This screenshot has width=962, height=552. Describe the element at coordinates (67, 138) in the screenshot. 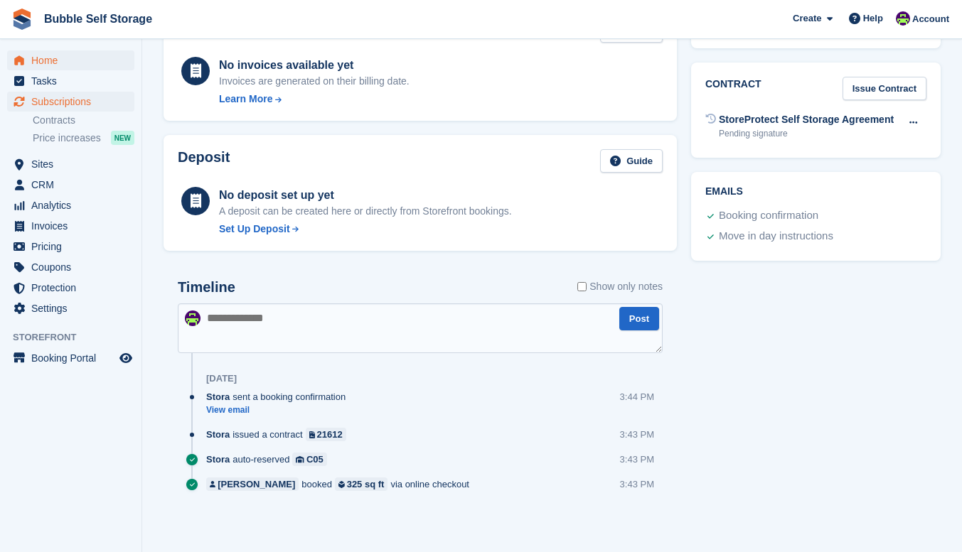

I see `span: Price increases` at that location.